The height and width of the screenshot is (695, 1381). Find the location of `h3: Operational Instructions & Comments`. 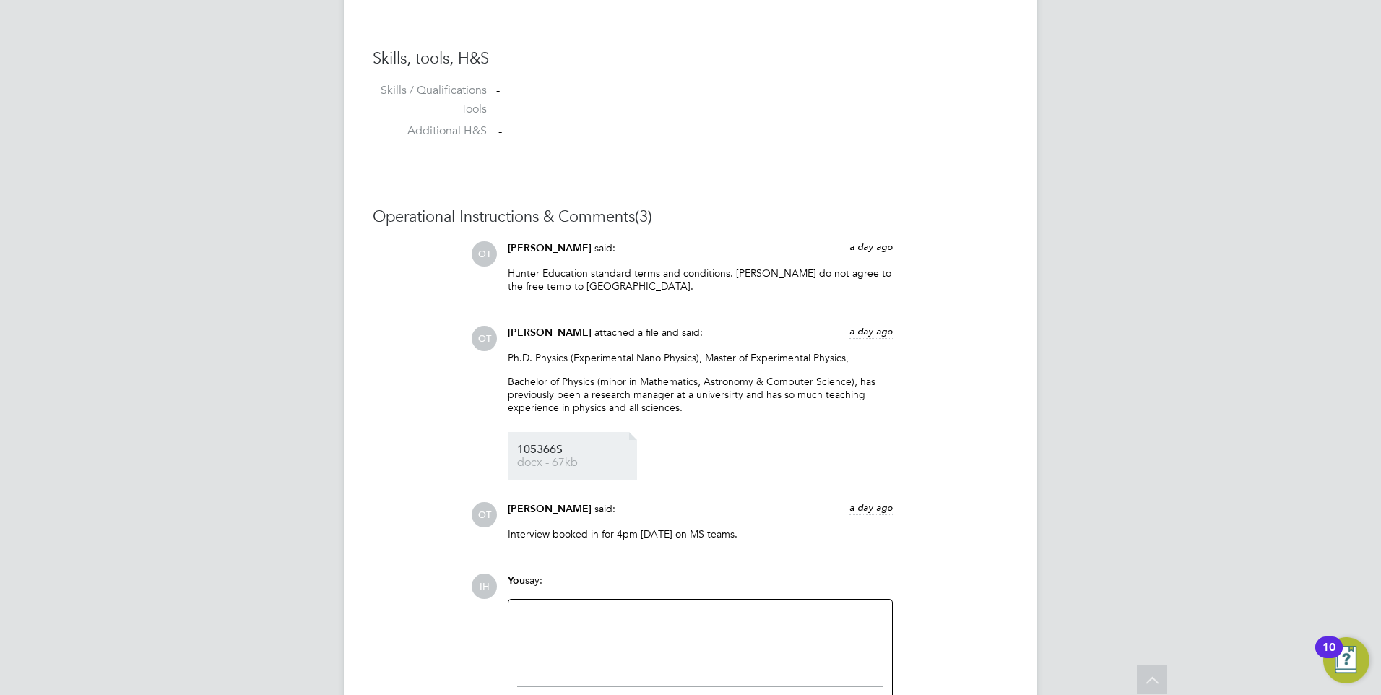

h3: Operational Instructions & Comments is located at coordinates (690, 217).